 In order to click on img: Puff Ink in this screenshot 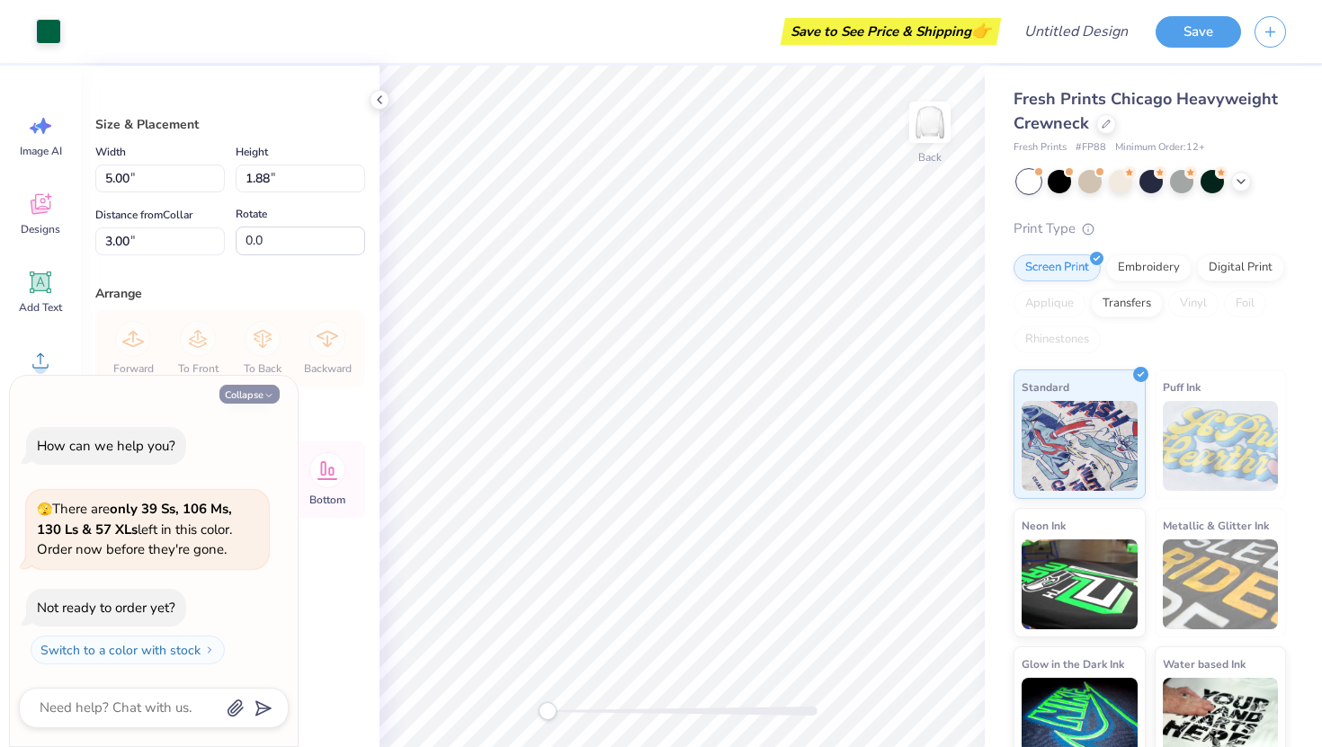, I will do `click(1220, 446)`.